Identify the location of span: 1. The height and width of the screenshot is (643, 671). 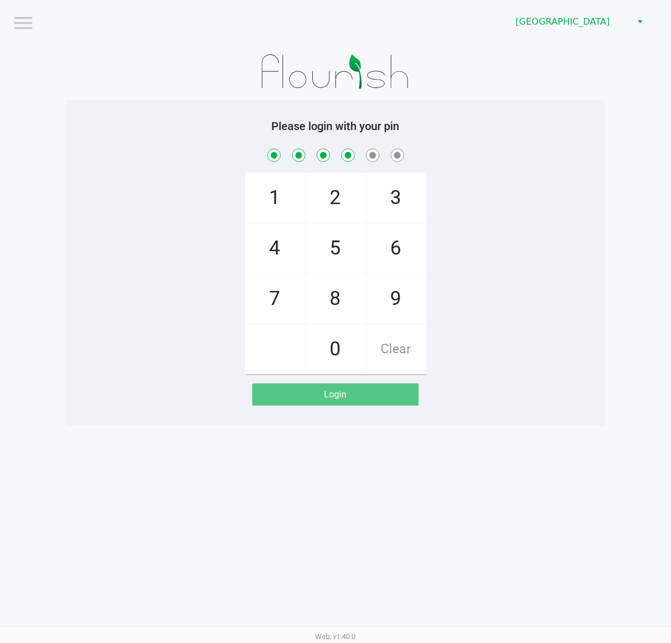
(275, 198).